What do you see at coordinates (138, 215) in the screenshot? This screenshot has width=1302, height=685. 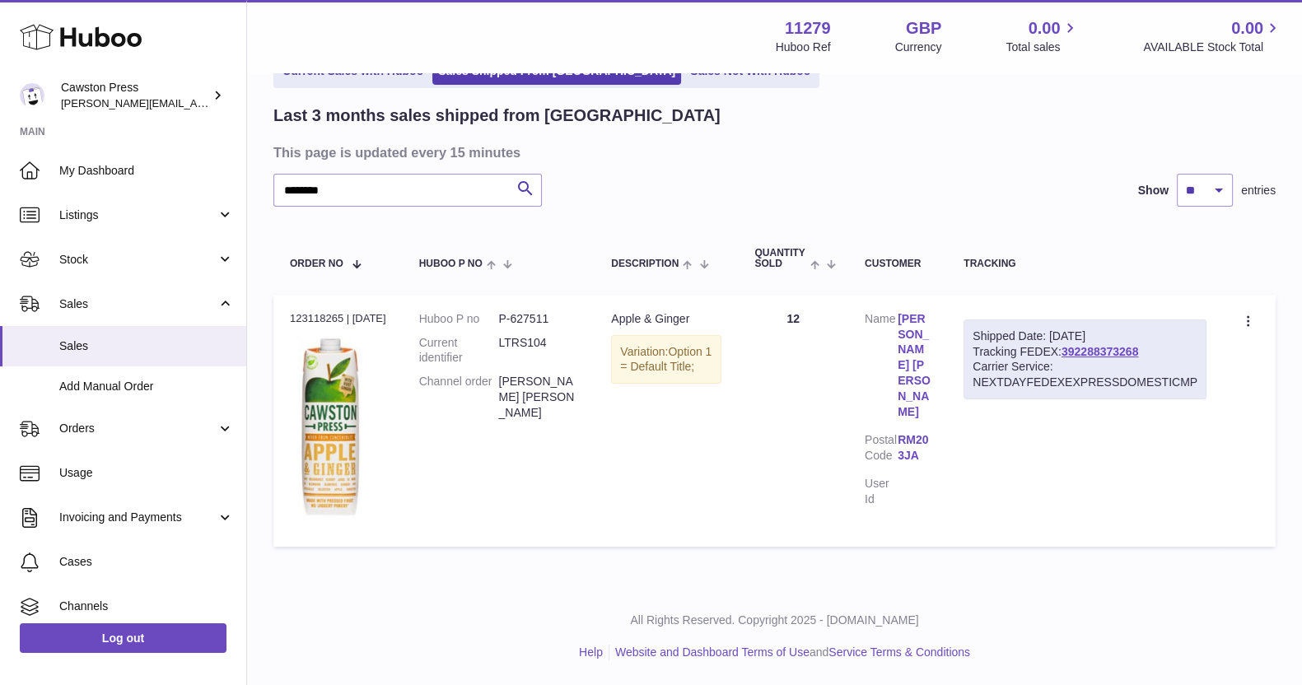 I see `span: Listings` at bounding box center [138, 215].